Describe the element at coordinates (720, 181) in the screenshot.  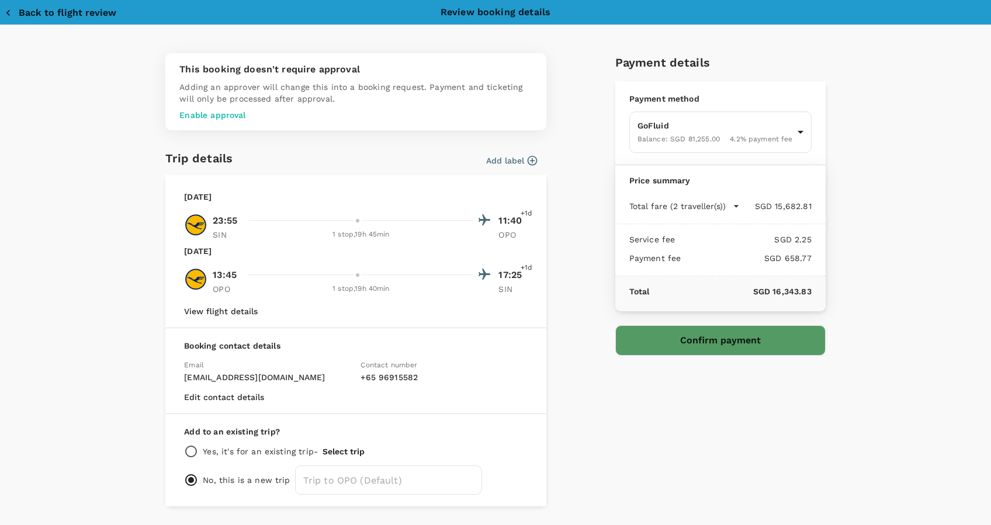
I see `p: Price summary` at that location.